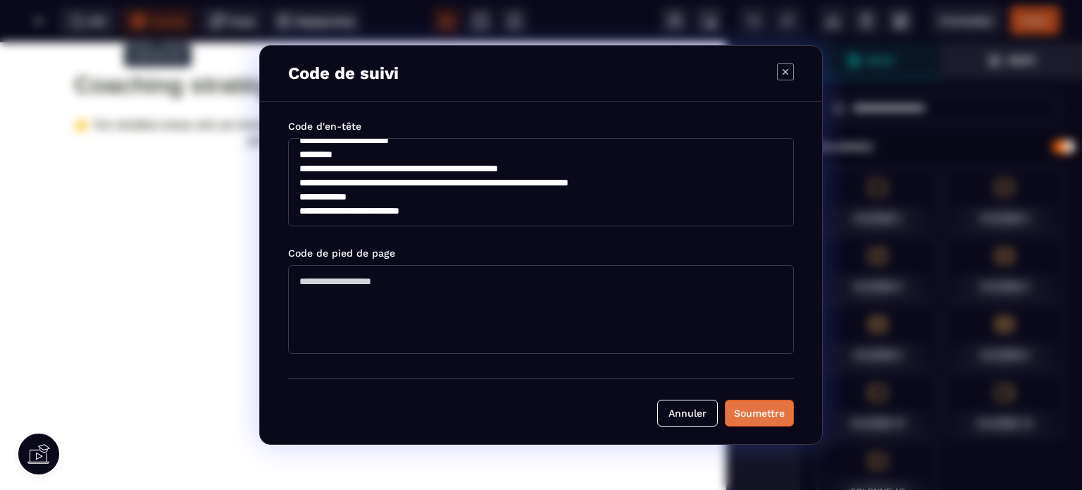 The width and height of the screenshot is (1082, 490). Describe the element at coordinates (688, 413) in the screenshot. I see `button: Annuler` at that location.